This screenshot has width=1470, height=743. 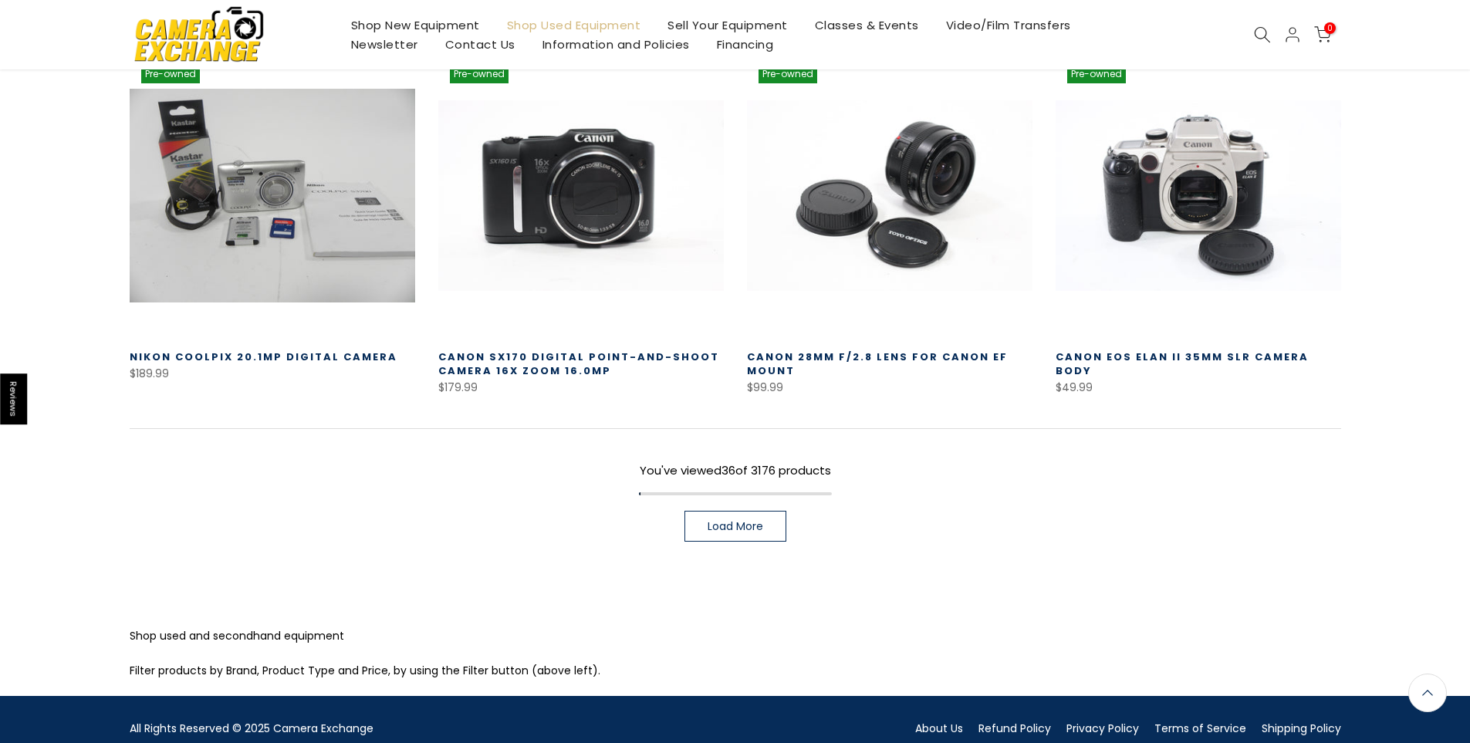 What do you see at coordinates (735, 636) in the screenshot?
I see `p: Shop used and secondhand equipment` at bounding box center [735, 636].